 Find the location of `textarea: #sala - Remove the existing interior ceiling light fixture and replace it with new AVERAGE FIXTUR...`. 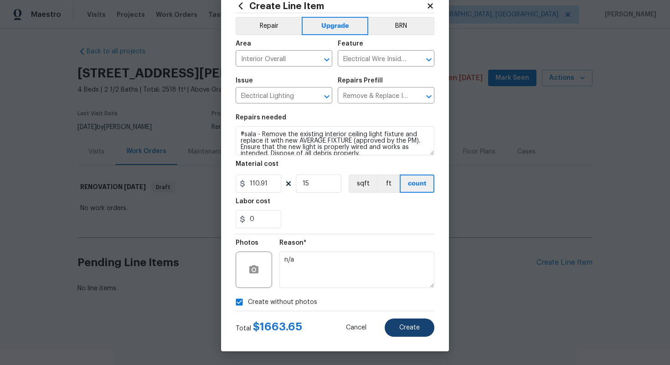

textarea: #sala - Remove the existing interior ceiling light fixture and replace it with new AVERAGE FIXTUR... is located at coordinates (335, 141).